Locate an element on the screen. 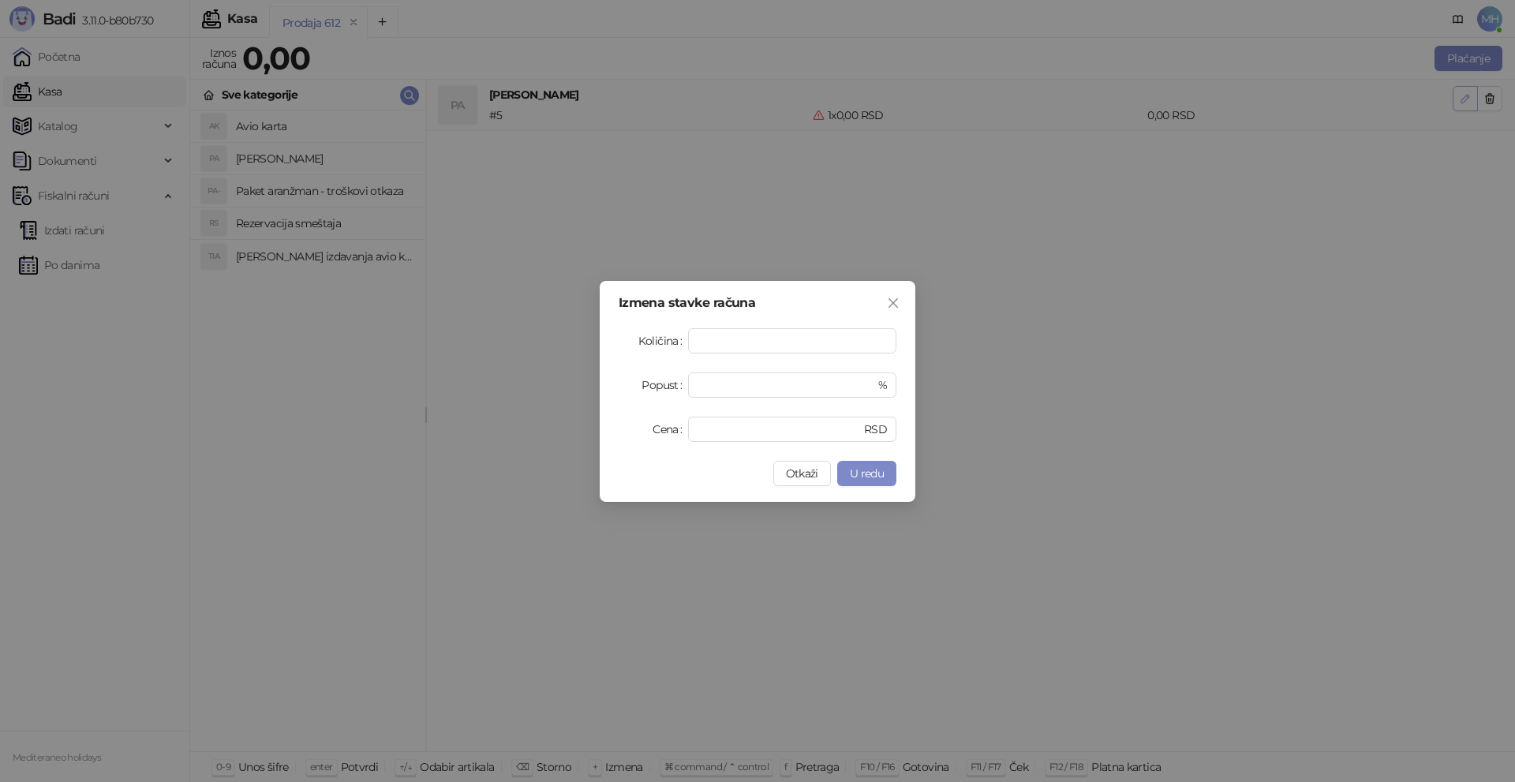 The height and width of the screenshot is (782, 1515). input: Količina is located at coordinates (792, 341).